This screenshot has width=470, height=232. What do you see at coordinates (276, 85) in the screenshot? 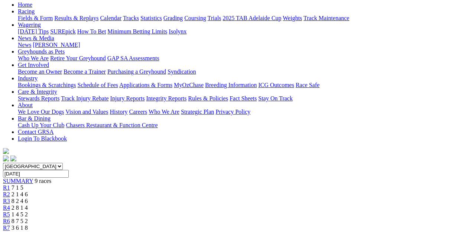
I see `a: ICG Outcomes` at bounding box center [276, 85].